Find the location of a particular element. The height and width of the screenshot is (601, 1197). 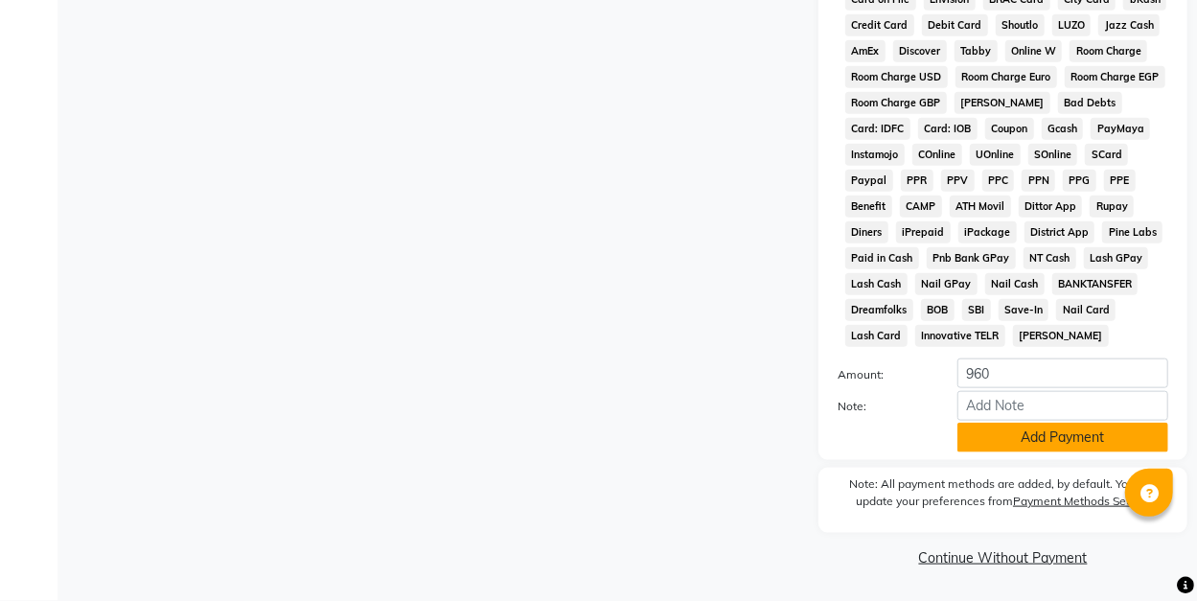

span: Credit Card is located at coordinates (880, 25).